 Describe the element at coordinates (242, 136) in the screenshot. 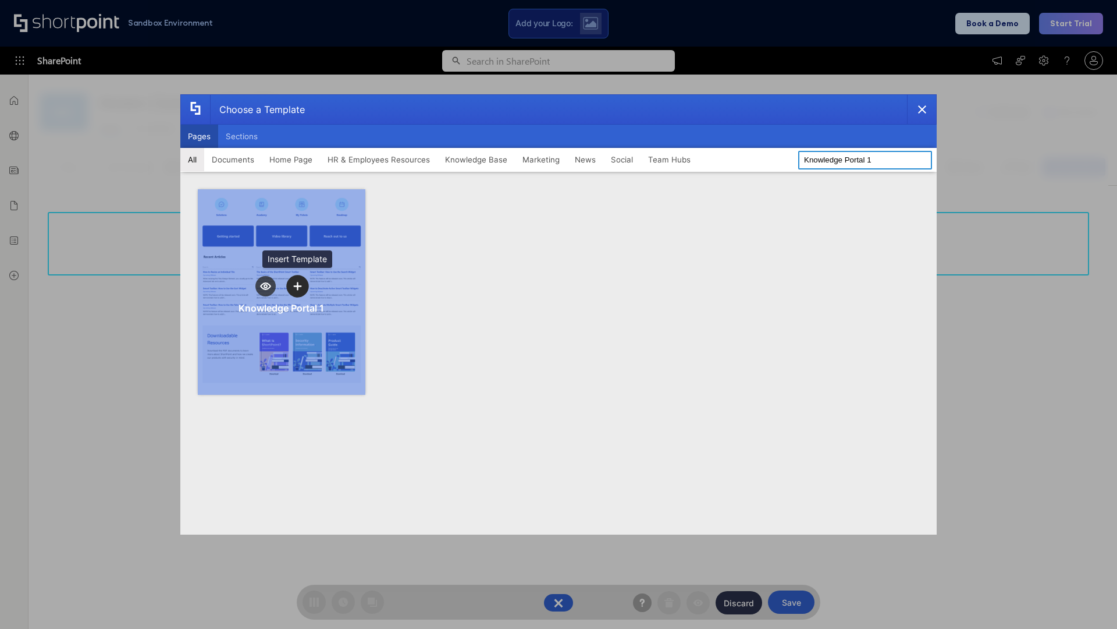

I see `button: Sections` at that location.